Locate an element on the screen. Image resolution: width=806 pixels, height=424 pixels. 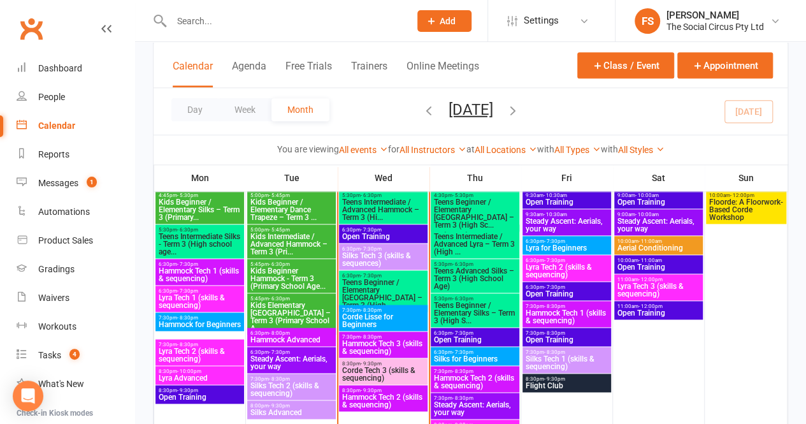
div: The Social Circus Pty Ltd is located at coordinates (715, 27).